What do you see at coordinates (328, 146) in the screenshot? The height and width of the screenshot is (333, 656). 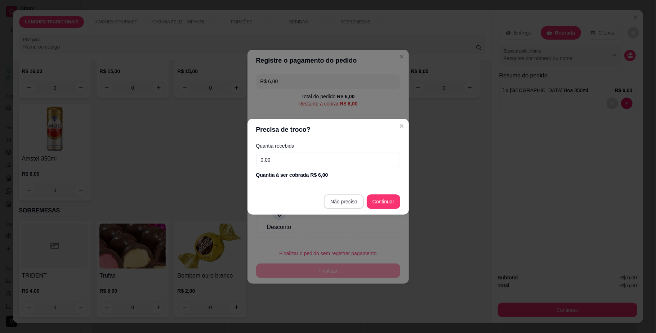 I see `label: Quantia recebida` at bounding box center [328, 146].